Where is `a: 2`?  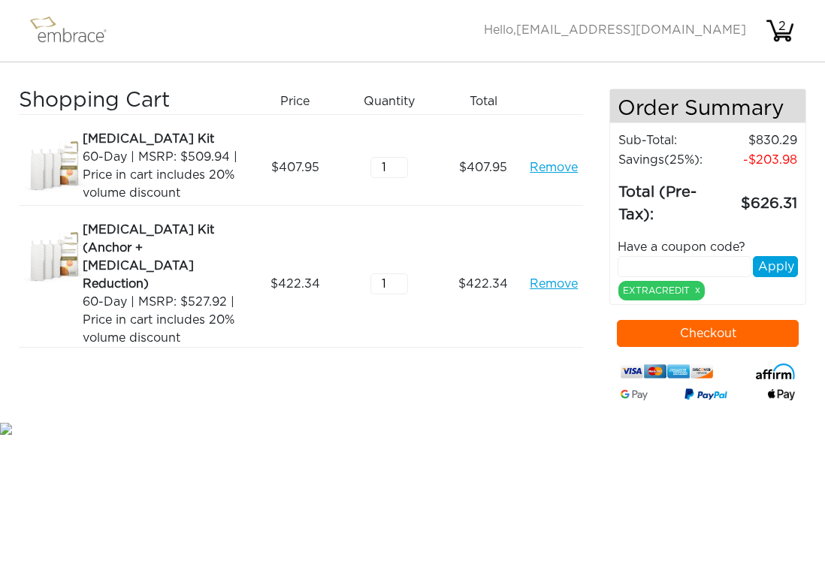 a: 2 is located at coordinates (780, 30).